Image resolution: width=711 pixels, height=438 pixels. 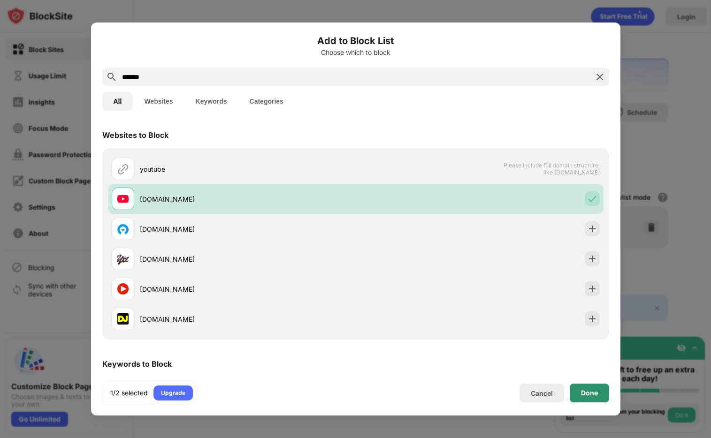 What do you see at coordinates (118, 101) in the screenshot?
I see `button: All` at bounding box center [118, 101].